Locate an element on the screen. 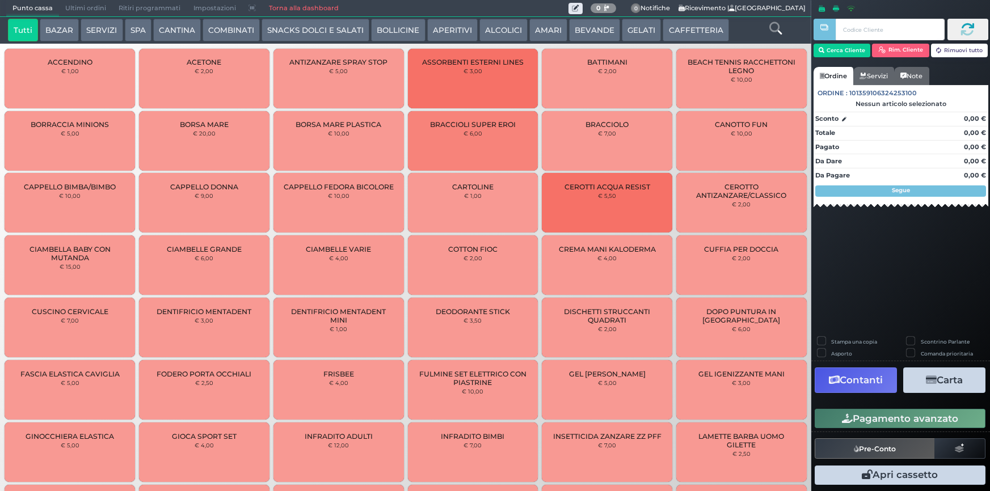 This screenshot has height=491, width=990. span: INFRADITO BIMBI is located at coordinates (473, 436).